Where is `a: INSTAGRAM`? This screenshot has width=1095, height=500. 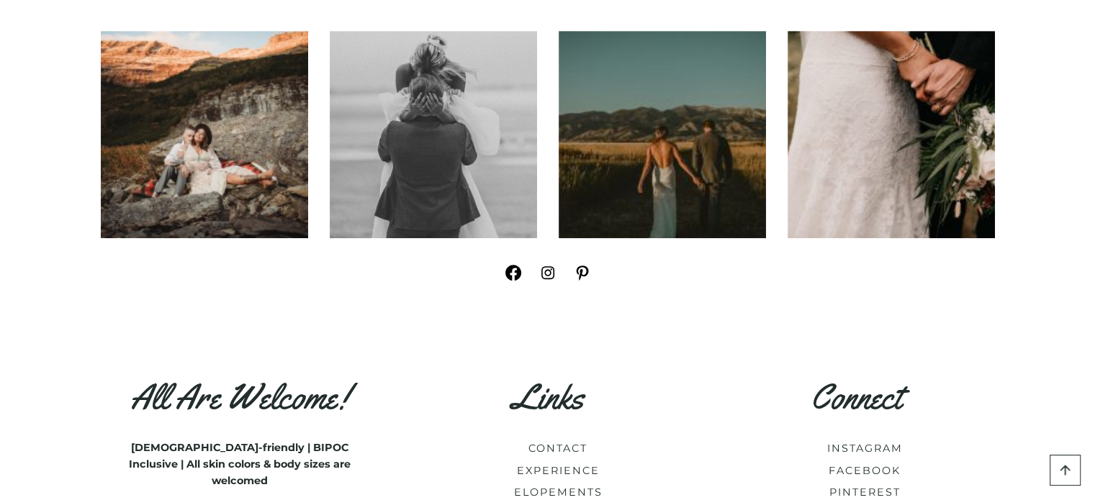
a: INSTAGRAM is located at coordinates (864, 448).